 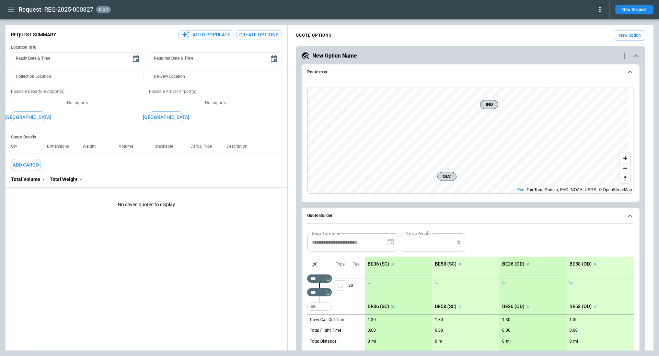 I want to click on div: , TomTom, Garmin, FAO, NOAA, USGS, © OpenStreetMap, so click(x=574, y=190).